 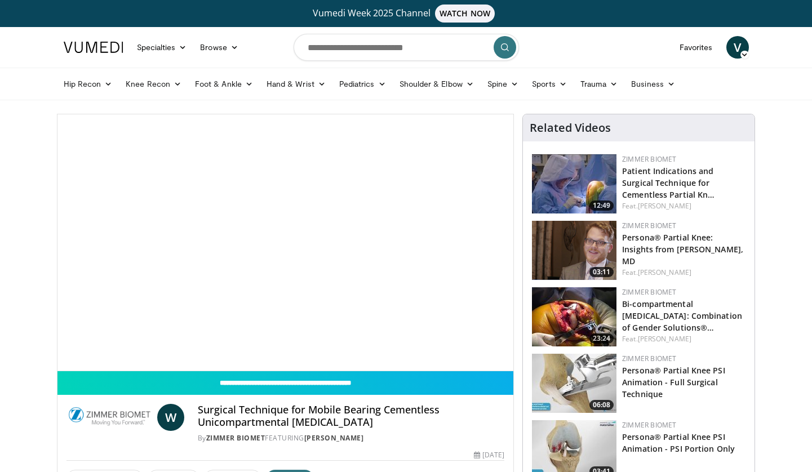 What do you see at coordinates (602, 339) in the screenshot?
I see `span: 23:24` at bounding box center [602, 339].